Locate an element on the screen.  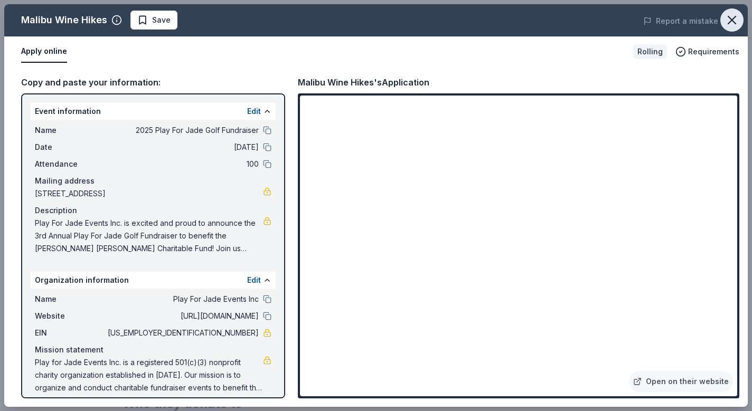
div: Mailing address is located at coordinates (153, 181).